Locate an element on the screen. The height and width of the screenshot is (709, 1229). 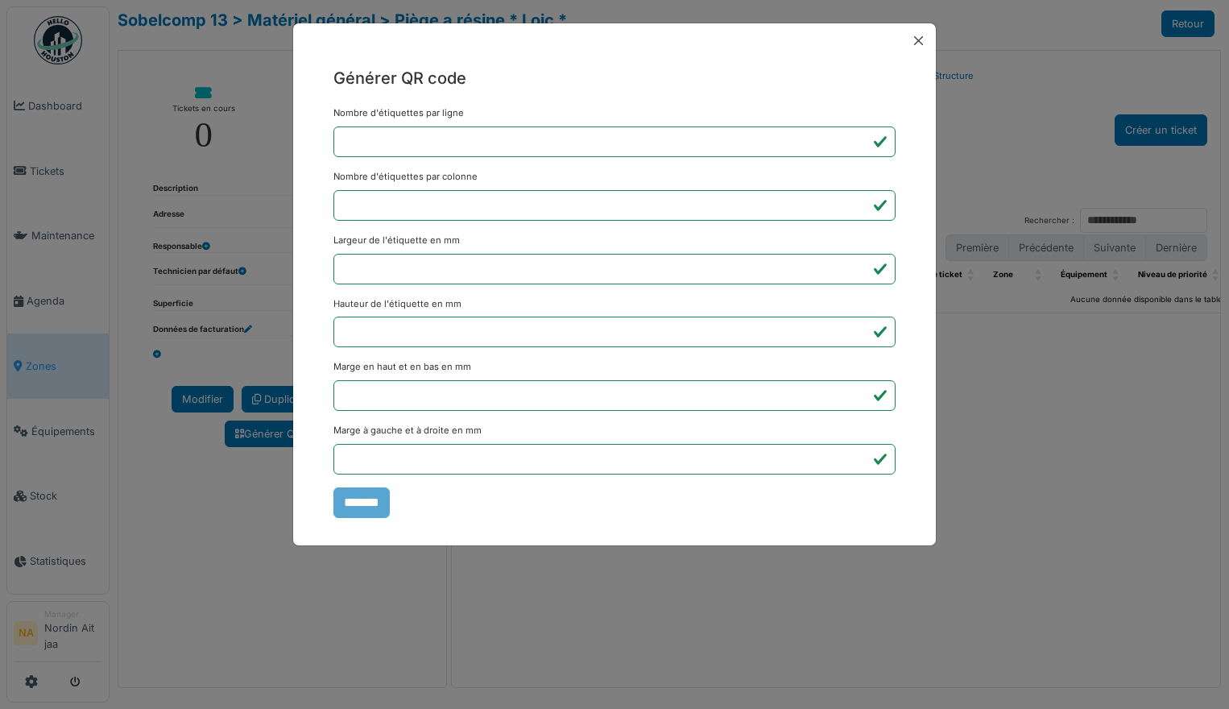
label: Largeur de l'étiquette en mm is located at coordinates (396, 240).